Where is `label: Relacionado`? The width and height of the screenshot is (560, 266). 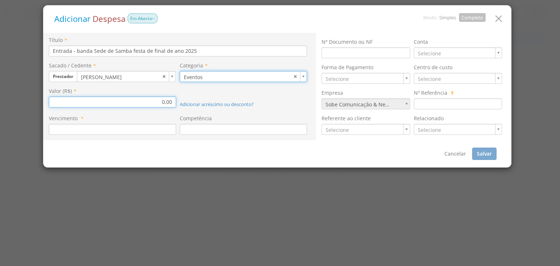 label: Relacionado is located at coordinates (429, 118).